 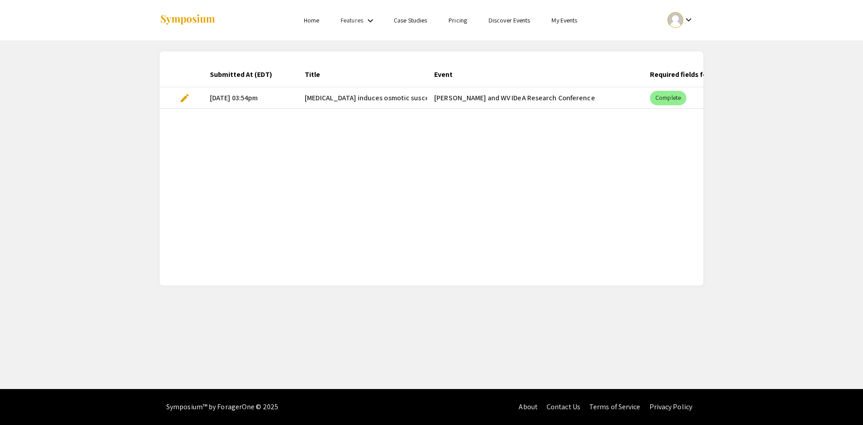 I want to click on img: Symposium by ForagerOne, so click(x=188, y=20).